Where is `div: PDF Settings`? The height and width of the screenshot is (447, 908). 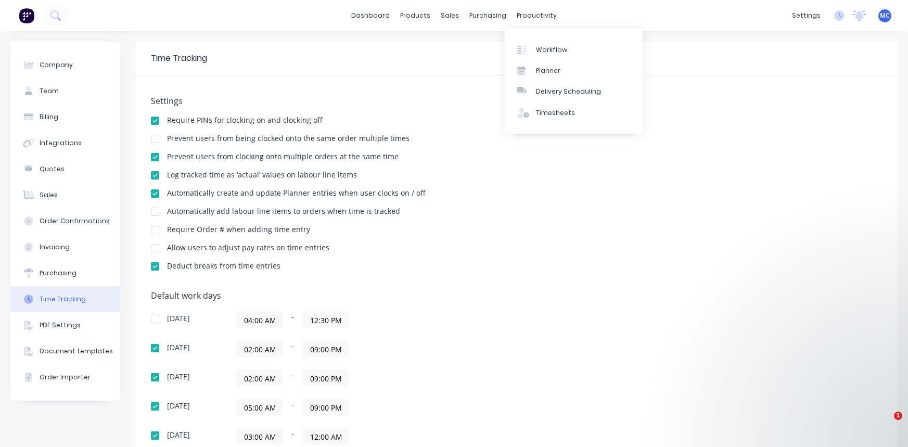 div: PDF Settings is located at coordinates (60, 325).